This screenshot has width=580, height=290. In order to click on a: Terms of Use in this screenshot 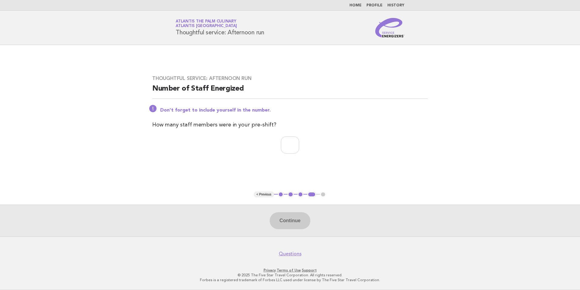, I will do `click(289, 270)`.